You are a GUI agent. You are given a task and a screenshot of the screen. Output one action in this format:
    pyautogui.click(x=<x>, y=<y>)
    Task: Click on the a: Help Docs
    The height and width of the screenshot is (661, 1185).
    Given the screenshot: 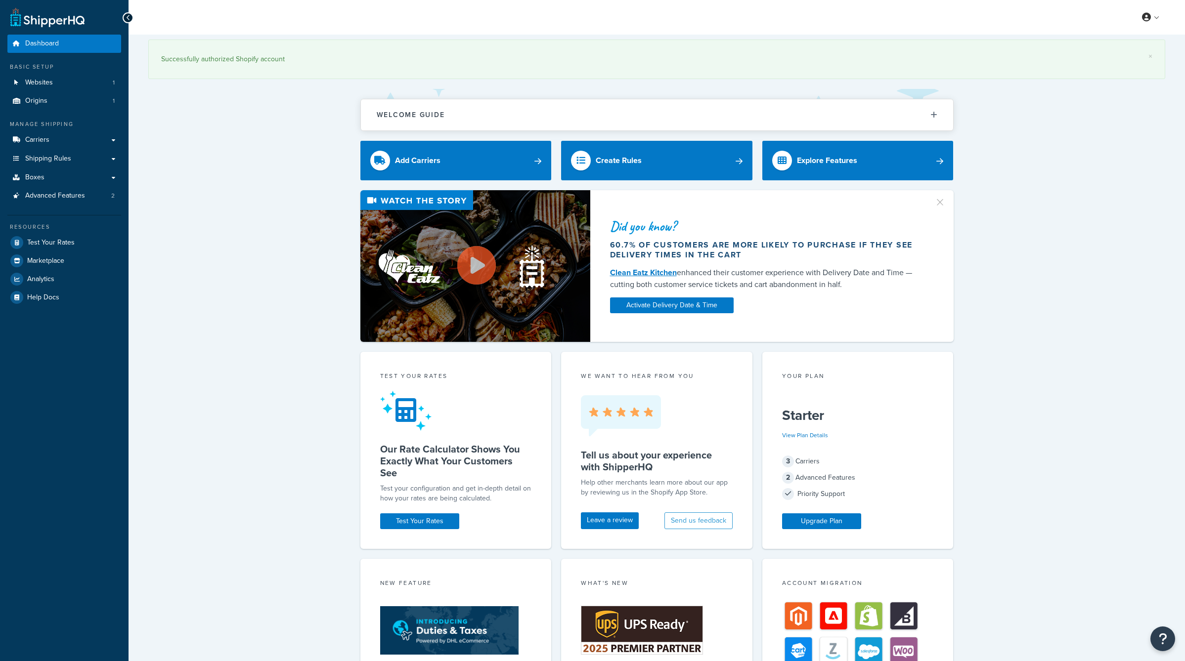 What is the action you would take?
    pyautogui.click(x=64, y=298)
    